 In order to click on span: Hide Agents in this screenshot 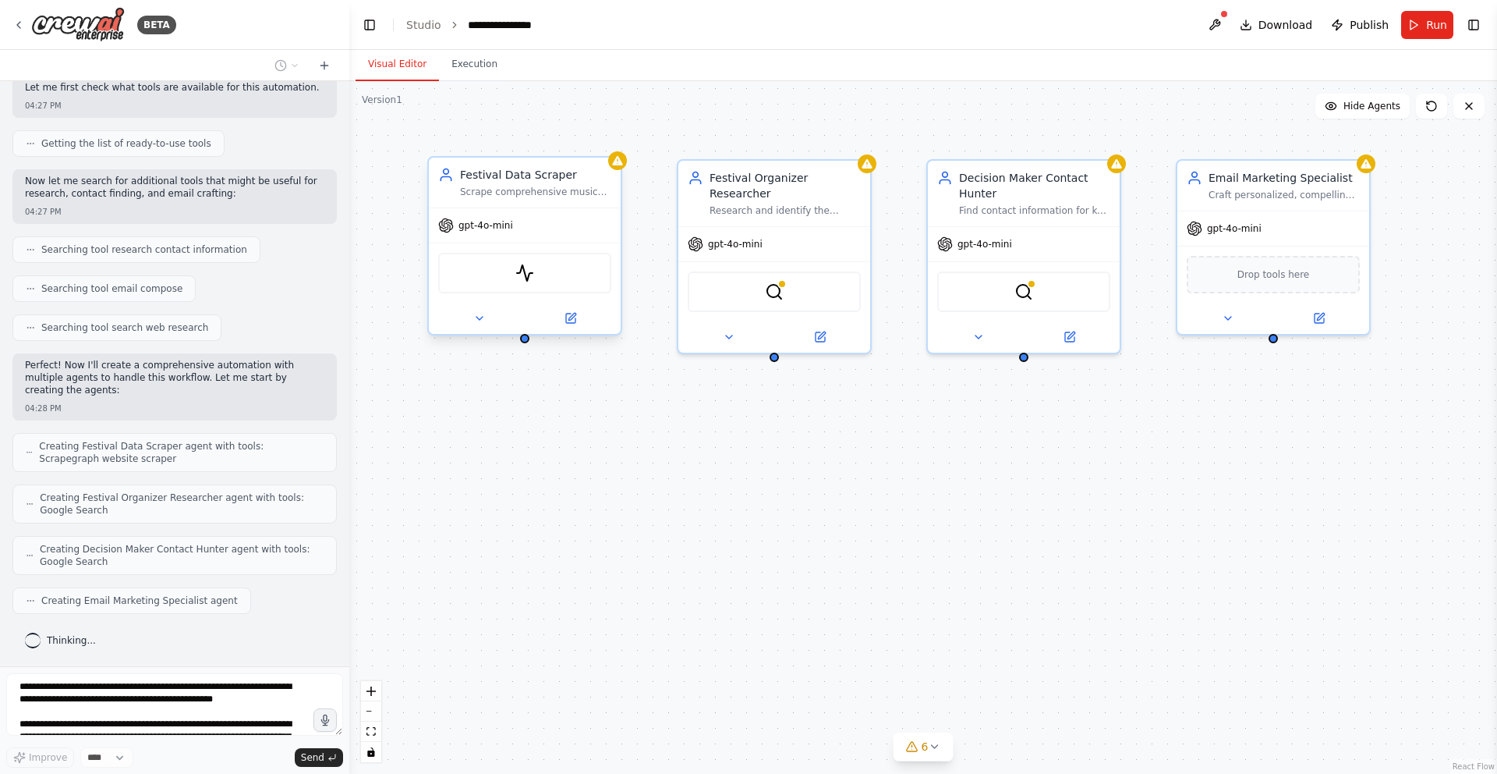, I will do `click(1372, 106)`.